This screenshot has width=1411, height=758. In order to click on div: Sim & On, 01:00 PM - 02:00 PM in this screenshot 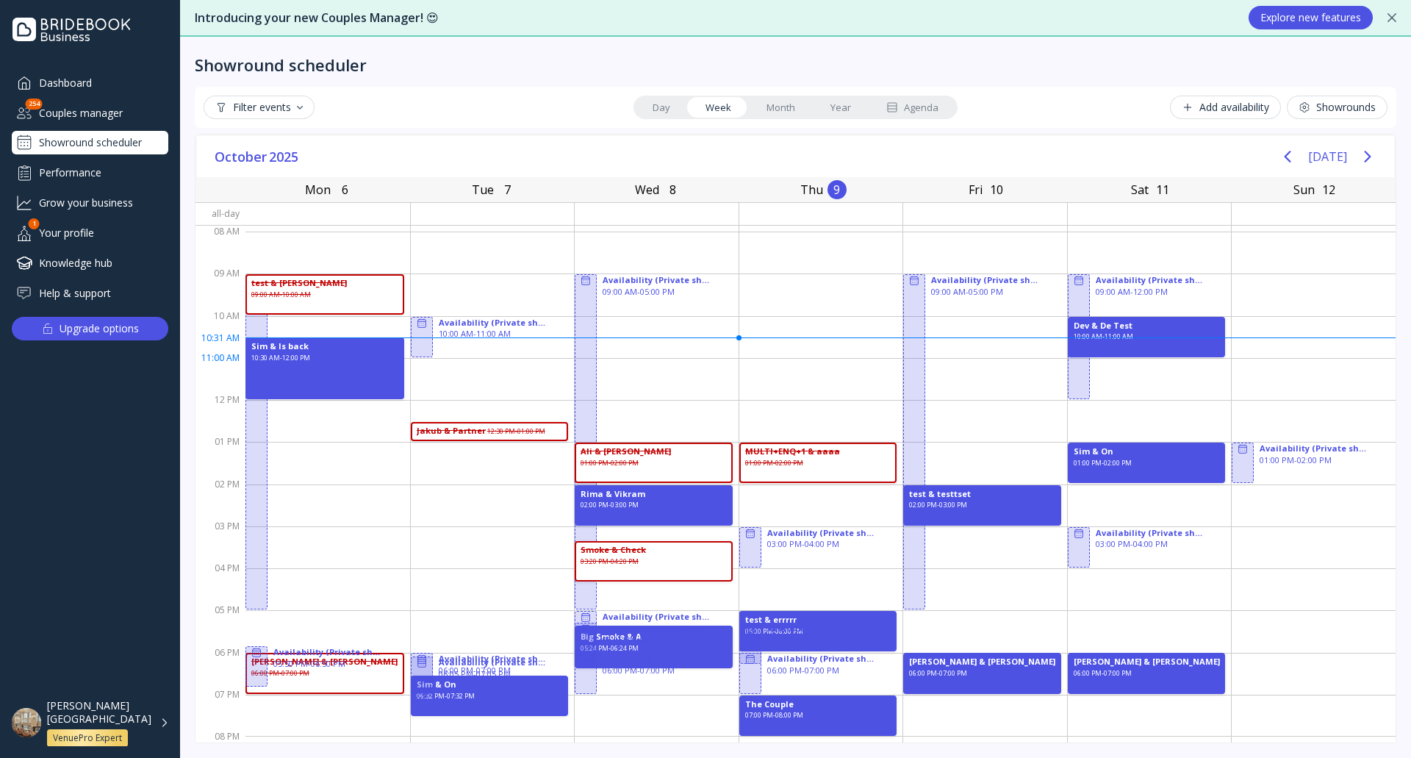, I will do `click(1146, 462)`.